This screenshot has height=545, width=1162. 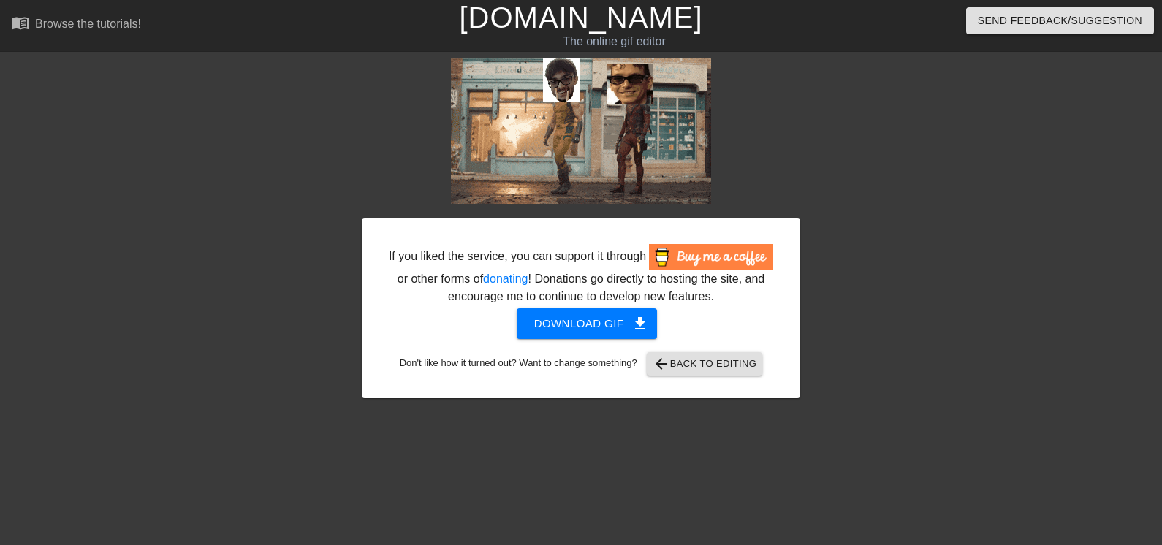 I want to click on img: zYnwFw8n.gif, so click(x=581, y=131).